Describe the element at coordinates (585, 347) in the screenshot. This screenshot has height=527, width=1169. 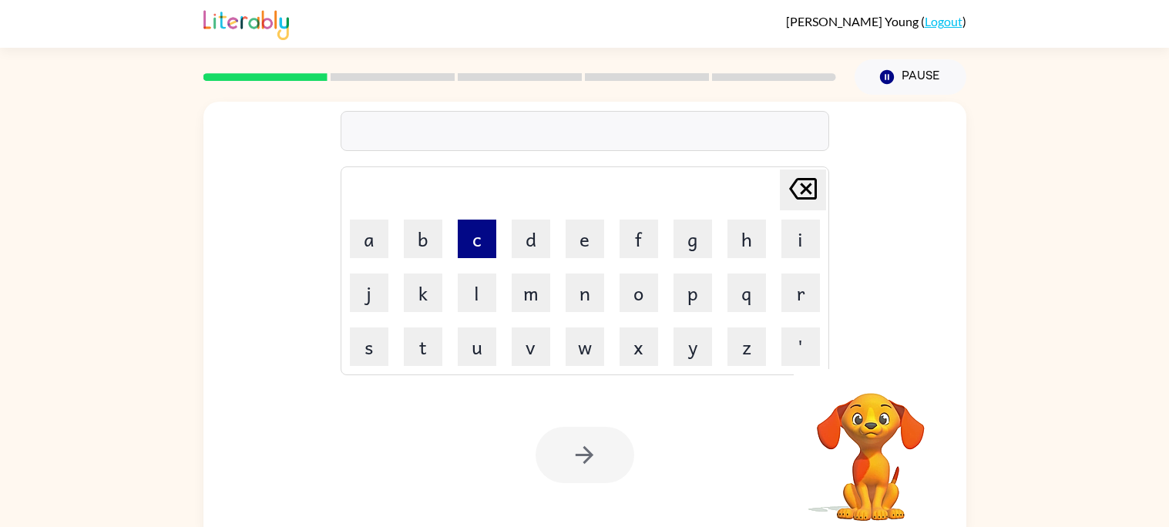
I see `button: w` at that location.